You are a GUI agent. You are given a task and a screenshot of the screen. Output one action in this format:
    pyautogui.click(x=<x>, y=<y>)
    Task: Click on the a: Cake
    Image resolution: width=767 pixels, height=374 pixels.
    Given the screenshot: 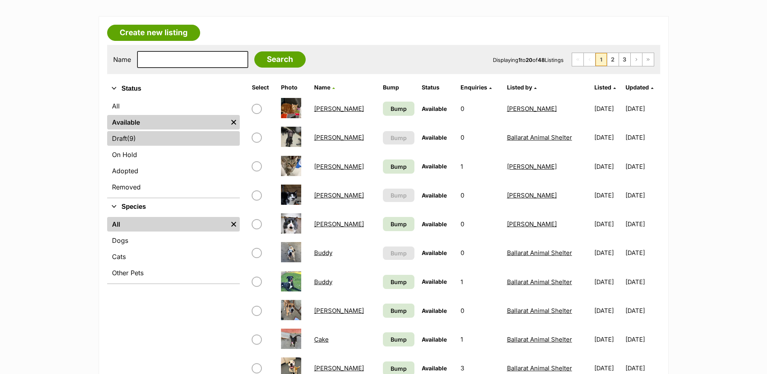 What is the action you would take?
    pyautogui.click(x=322, y=339)
    